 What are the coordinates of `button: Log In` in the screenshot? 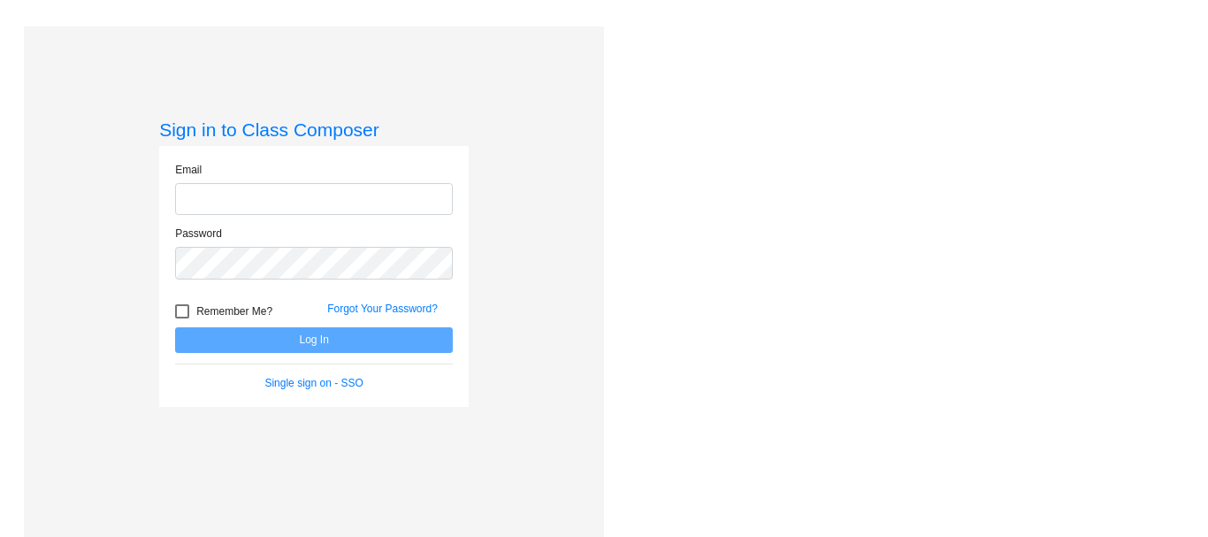 It's located at (314, 340).